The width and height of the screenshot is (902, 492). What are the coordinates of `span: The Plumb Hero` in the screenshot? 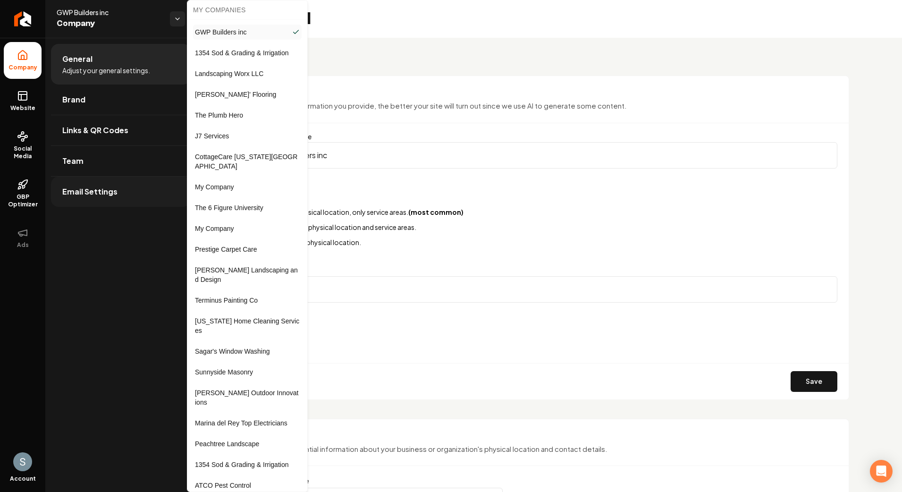 It's located at (219, 115).